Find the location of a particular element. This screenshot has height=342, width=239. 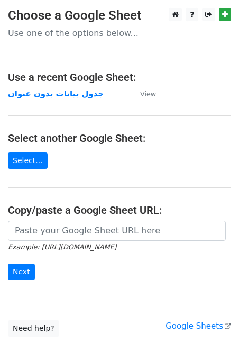

a: Select... is located at coordinates (28, 160).